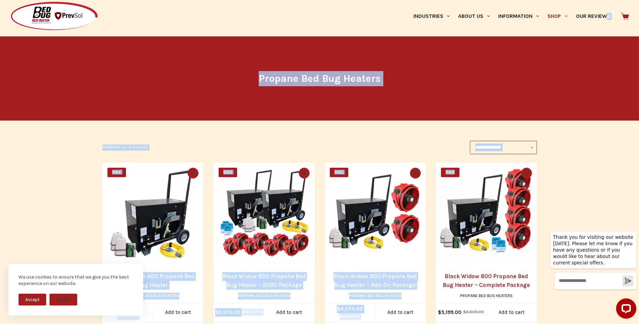 The height and width of the screenshot is (324, 639). I want to click on a: Add to cart: “Black Widow 800 Propane Bed Bug Heater - Add-On Package”, so click(401, 312).